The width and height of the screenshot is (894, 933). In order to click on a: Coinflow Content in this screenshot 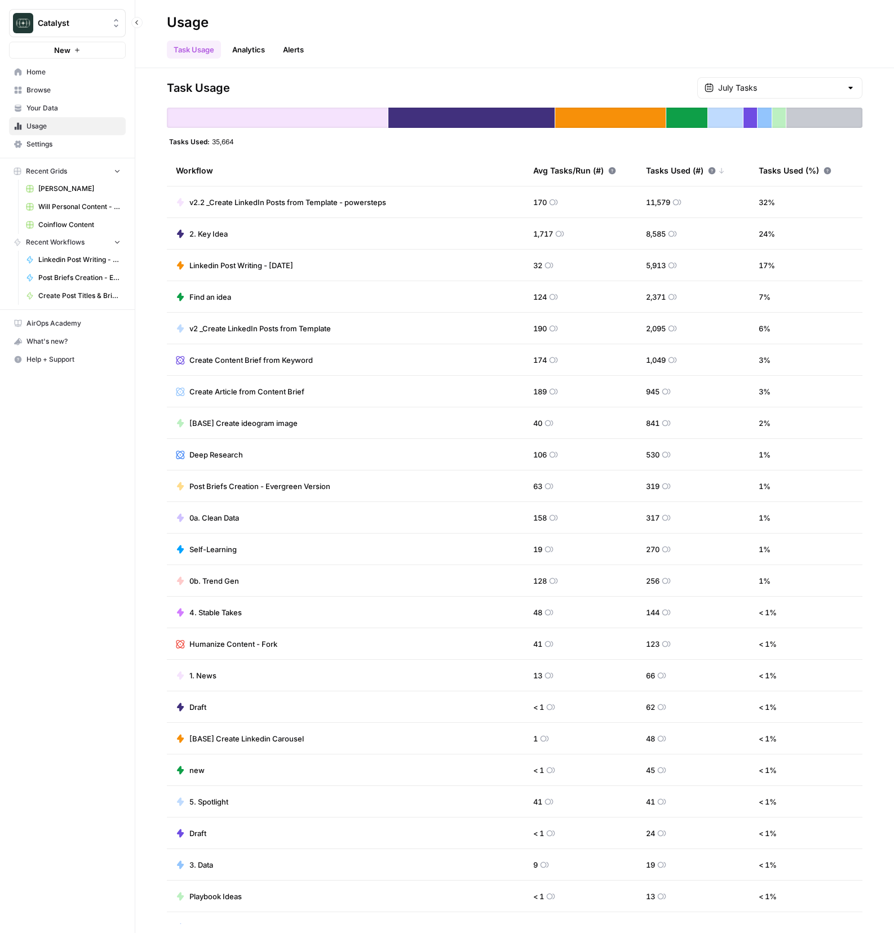, I will do `click(73, 225)`.